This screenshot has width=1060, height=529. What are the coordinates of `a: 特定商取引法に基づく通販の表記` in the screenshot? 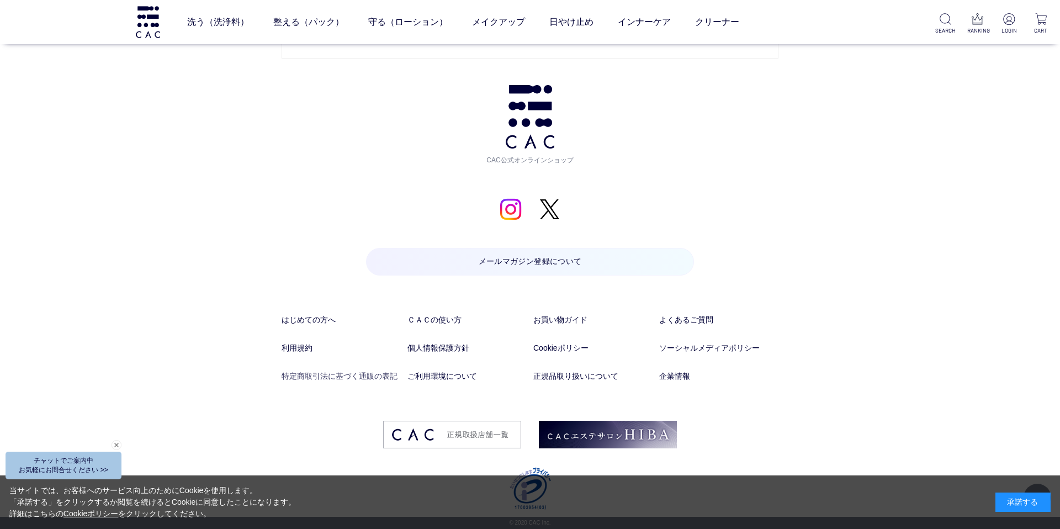 It's located at (341, 376).